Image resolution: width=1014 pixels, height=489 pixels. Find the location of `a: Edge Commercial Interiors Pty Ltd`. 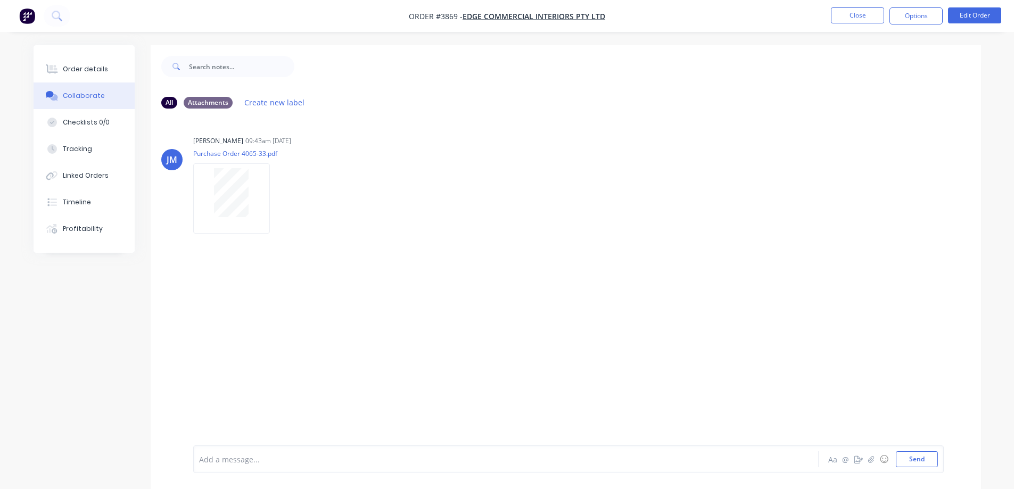

a: Edge Commercial Interiors Pty Ltd is located at coordinates (534, 16).